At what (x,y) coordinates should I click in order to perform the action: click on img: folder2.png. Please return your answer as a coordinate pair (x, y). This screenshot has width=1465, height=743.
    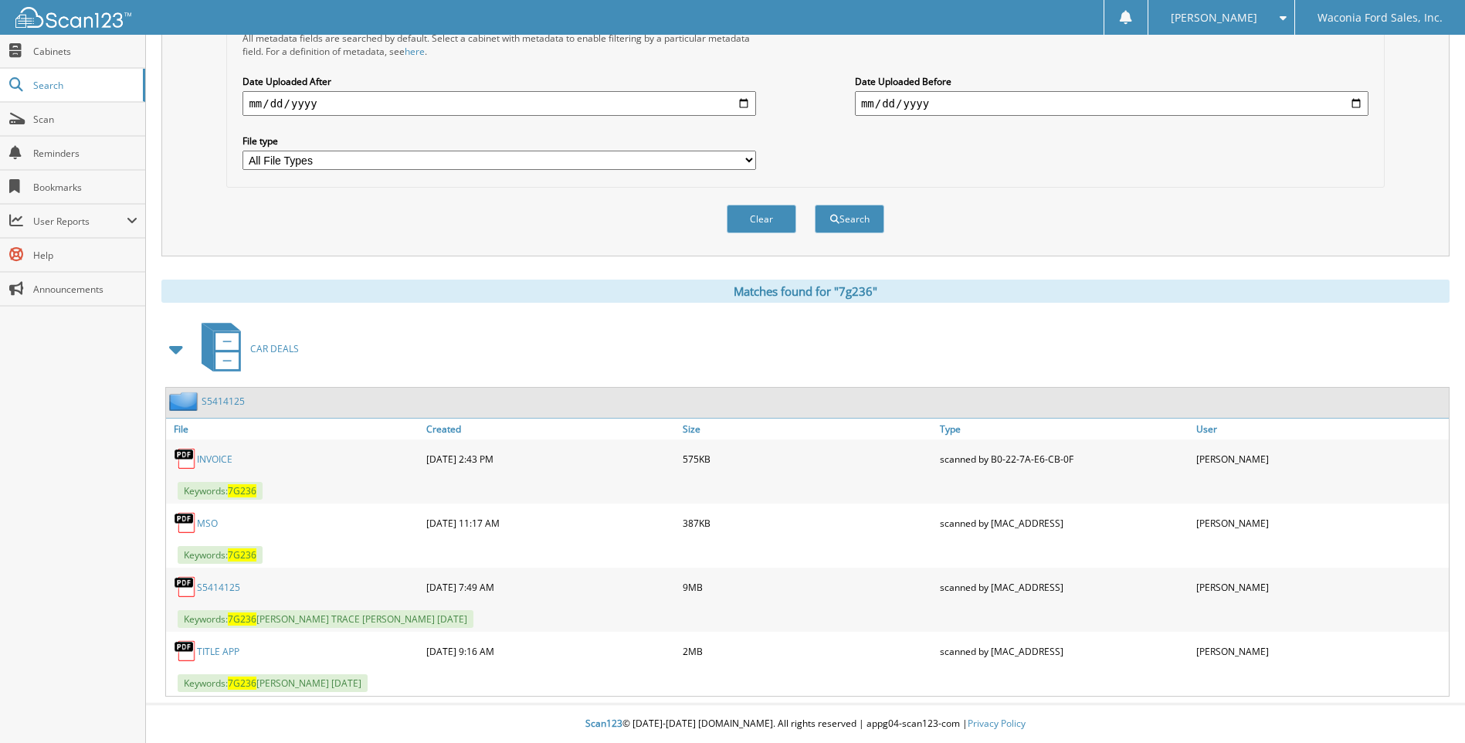
    Looking at the image, I should click on (185, 401).